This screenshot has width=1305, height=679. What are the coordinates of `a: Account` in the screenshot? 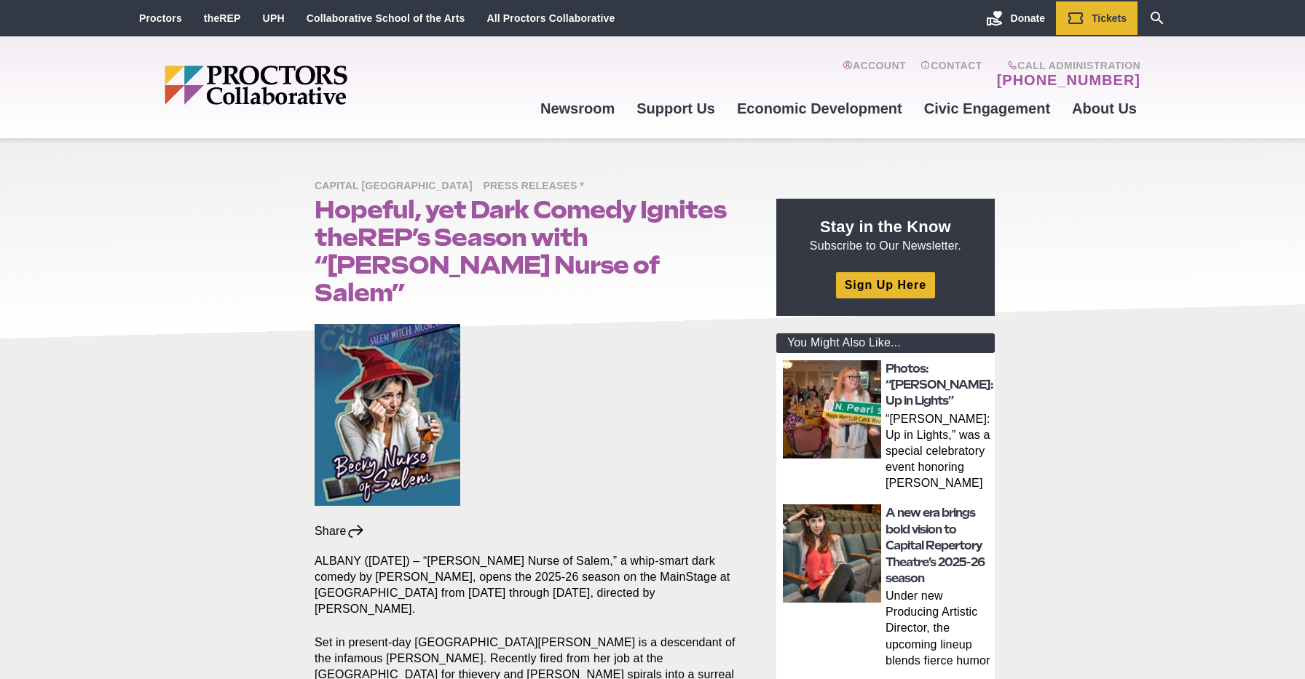 It's located at (874, 74).